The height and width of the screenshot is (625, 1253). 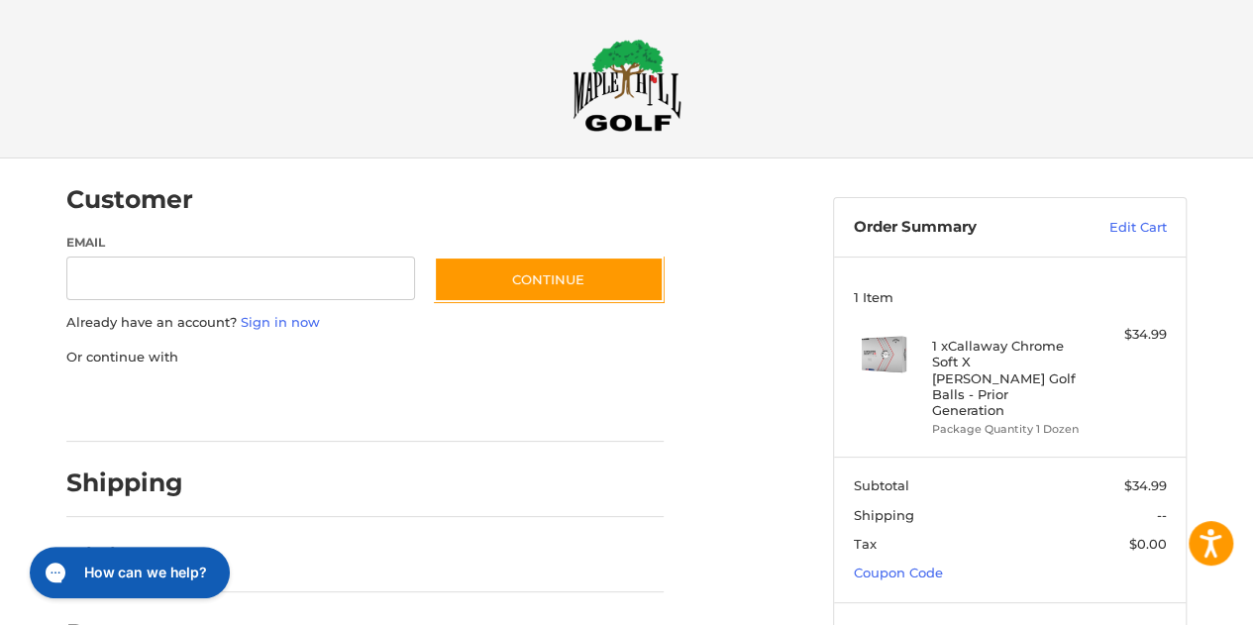 What do you see at coordinates (1116, 228) in the screenshot?
I see `a: Edit Cart` at bounding box center [1116, 228].